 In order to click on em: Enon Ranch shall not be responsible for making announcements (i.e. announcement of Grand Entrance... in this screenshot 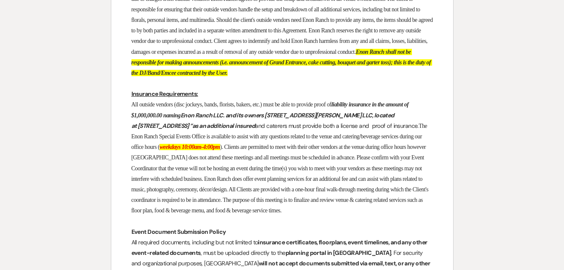, I will do `click(282, 62)`.